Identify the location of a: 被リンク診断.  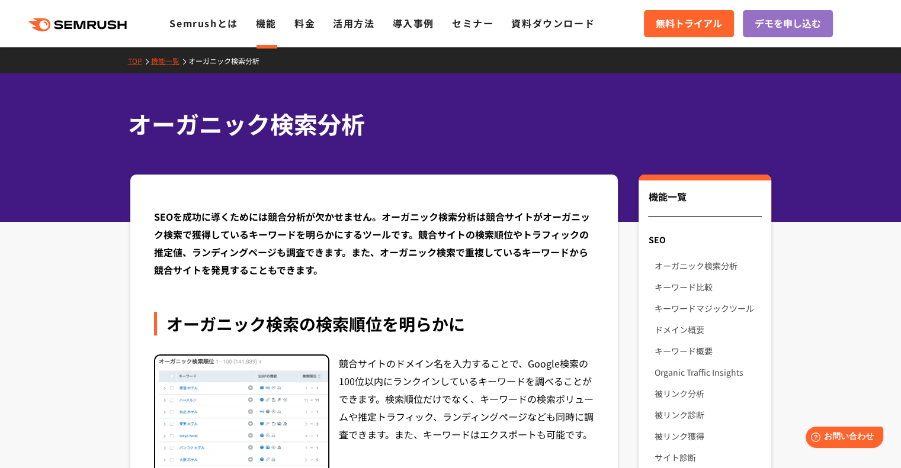
(707, 415).